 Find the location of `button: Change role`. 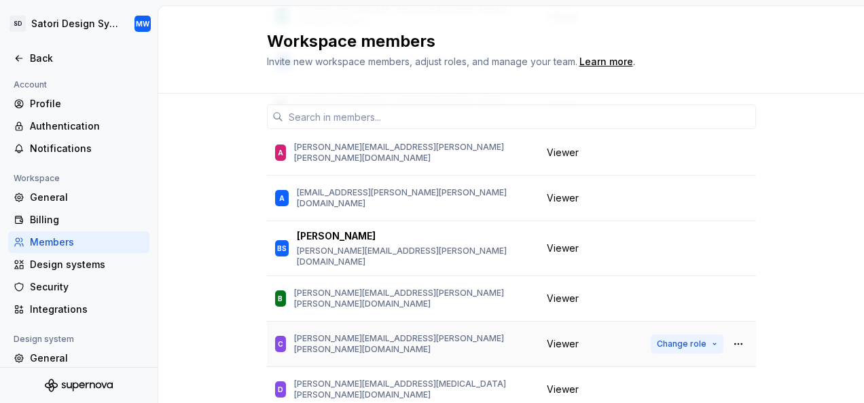

button: Change role is located at coordinates (687, 344).